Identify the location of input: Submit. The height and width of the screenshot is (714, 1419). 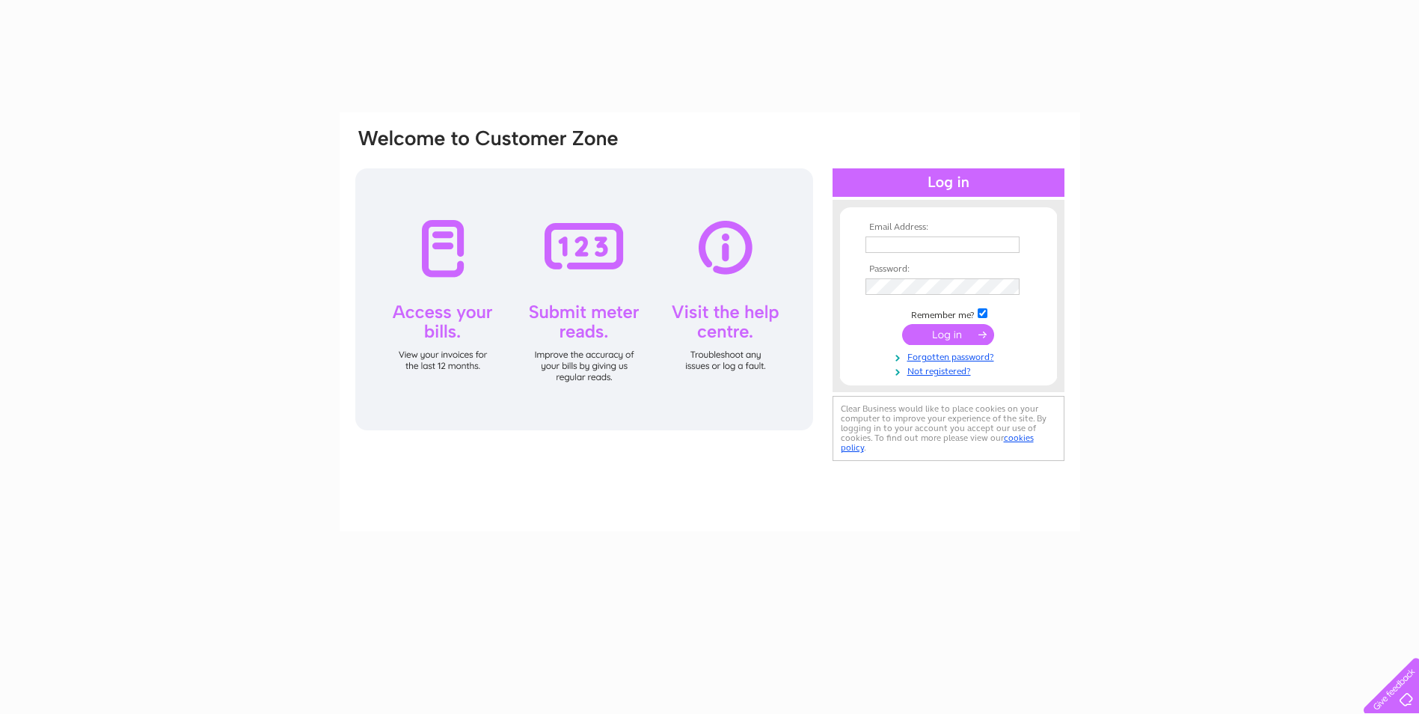
(948, 334).